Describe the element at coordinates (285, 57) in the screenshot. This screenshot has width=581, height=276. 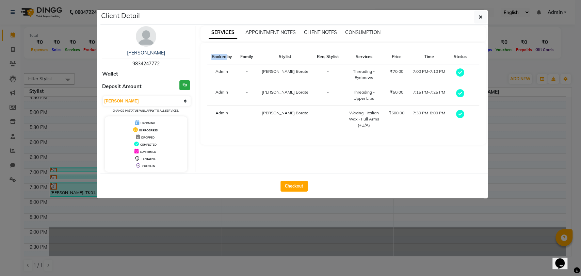
I see `th: Stylist` at that location.